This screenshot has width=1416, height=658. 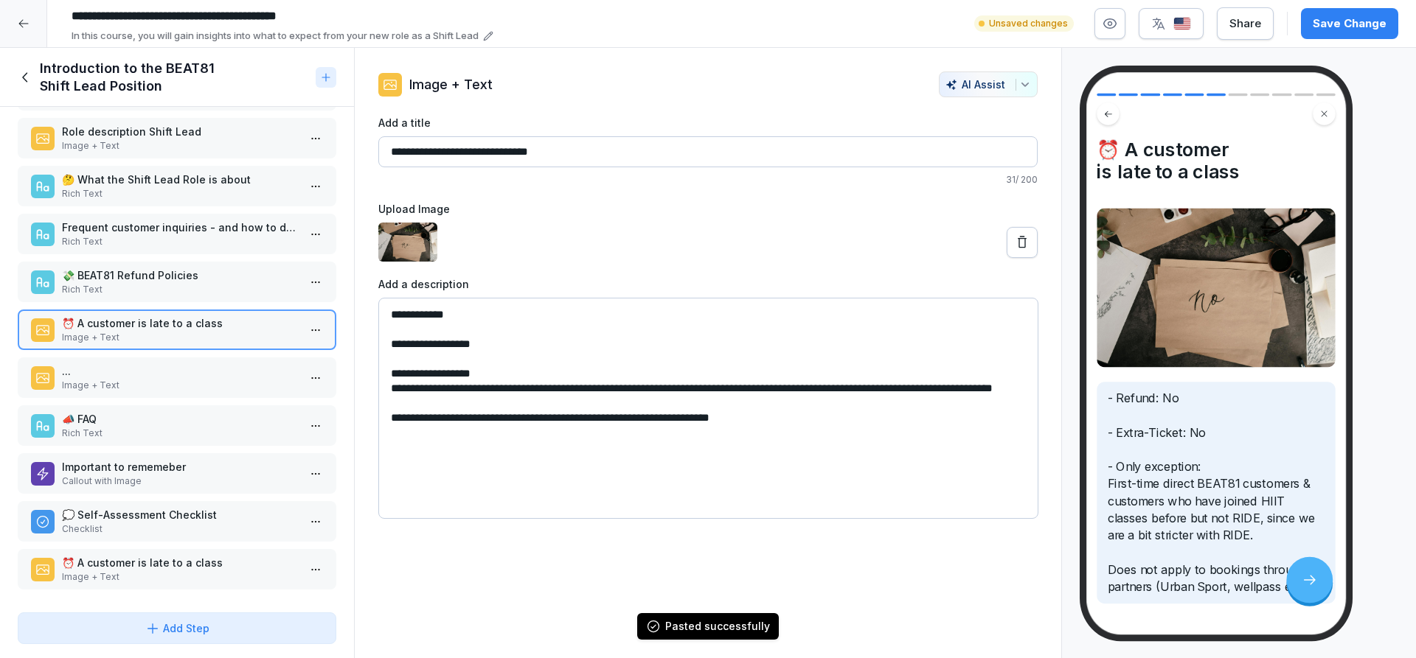 I want to click on p: Callout with Image, so click(x=180, y=481).